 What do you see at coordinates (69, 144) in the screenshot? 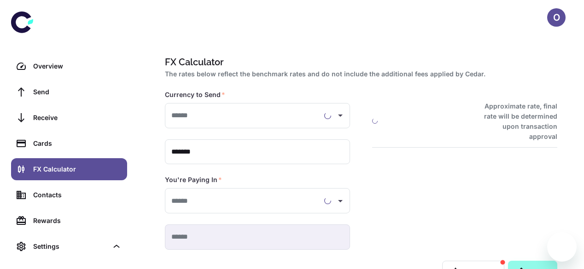
I see `a: Cards` at bounding box center [69, 144].